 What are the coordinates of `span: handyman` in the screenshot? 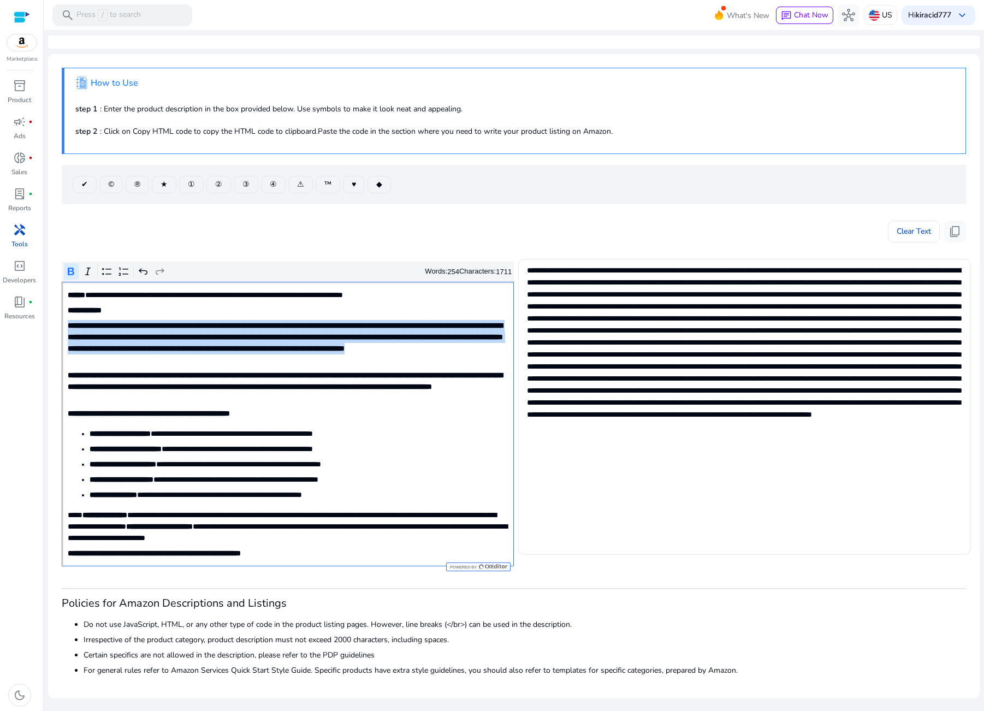 It's located at (20, 230).